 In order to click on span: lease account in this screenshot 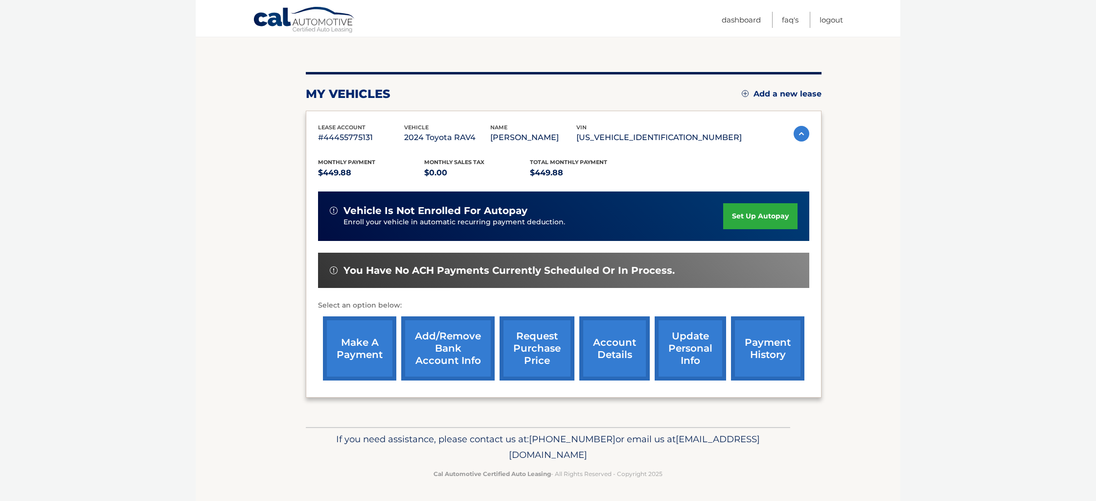, I will do `click(342, 127)`.